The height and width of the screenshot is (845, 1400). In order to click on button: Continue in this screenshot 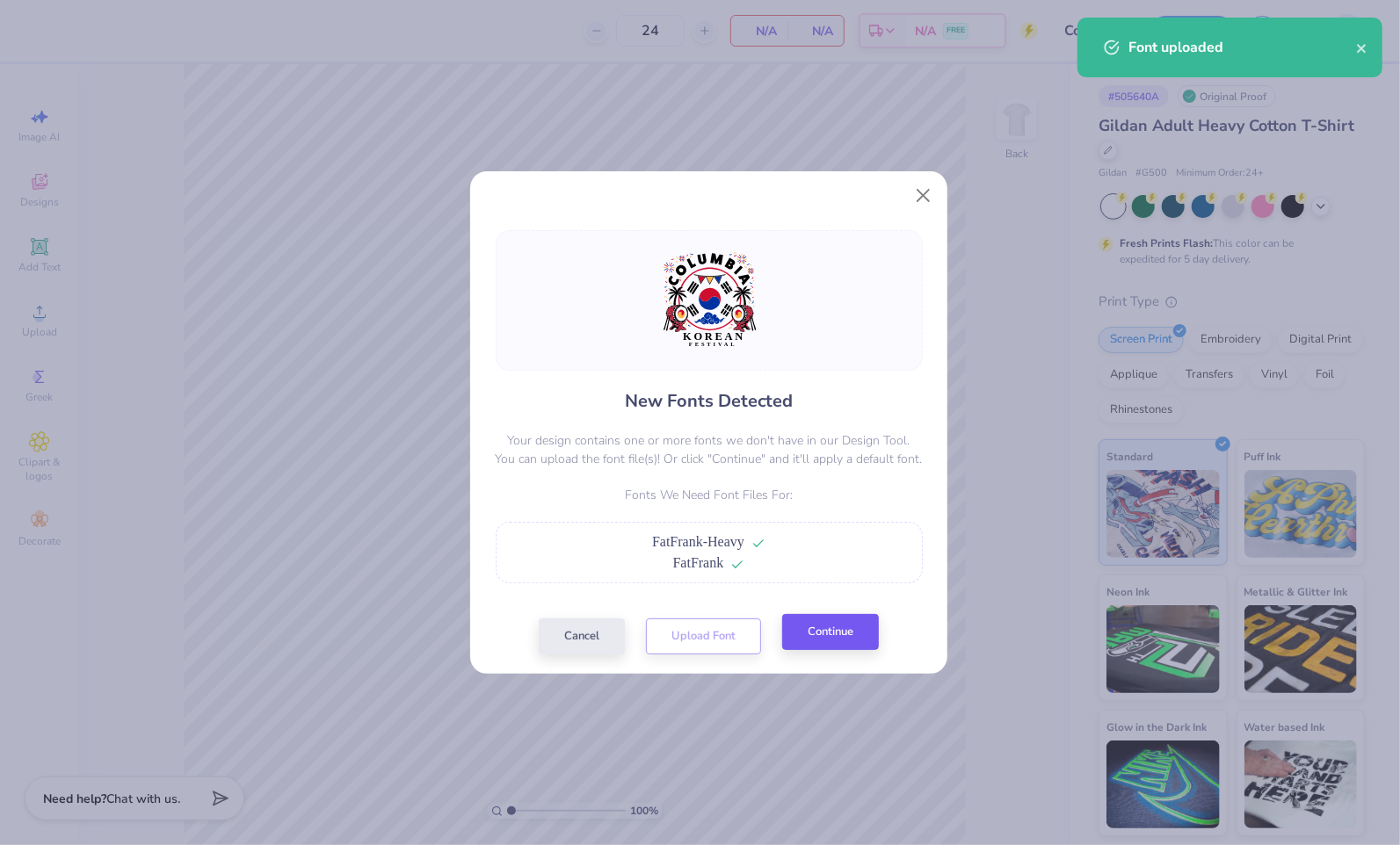, I will do `click(830, 632)`.